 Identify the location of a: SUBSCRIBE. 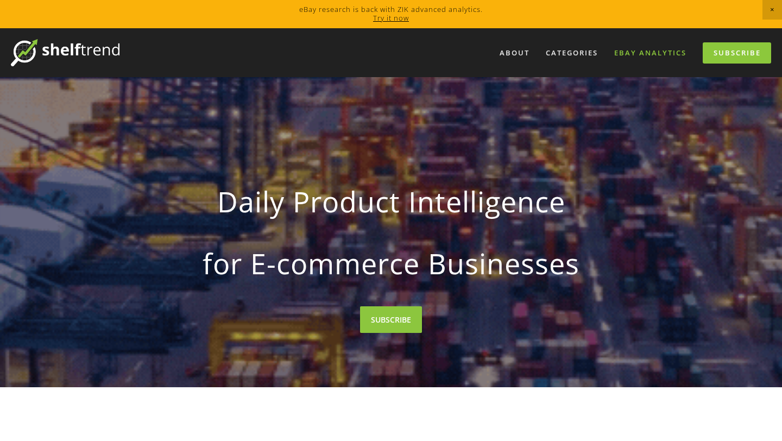
(391, 319).